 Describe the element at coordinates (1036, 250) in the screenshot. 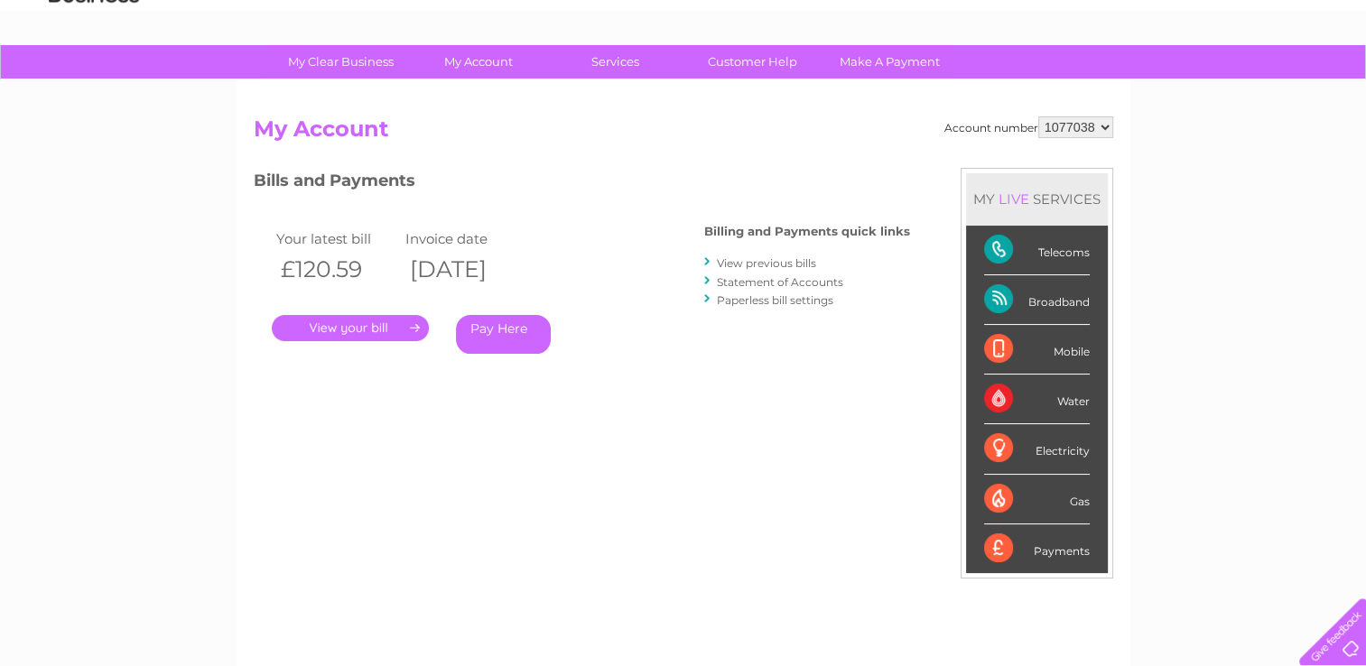

I see `div: Telecoms` at that location.